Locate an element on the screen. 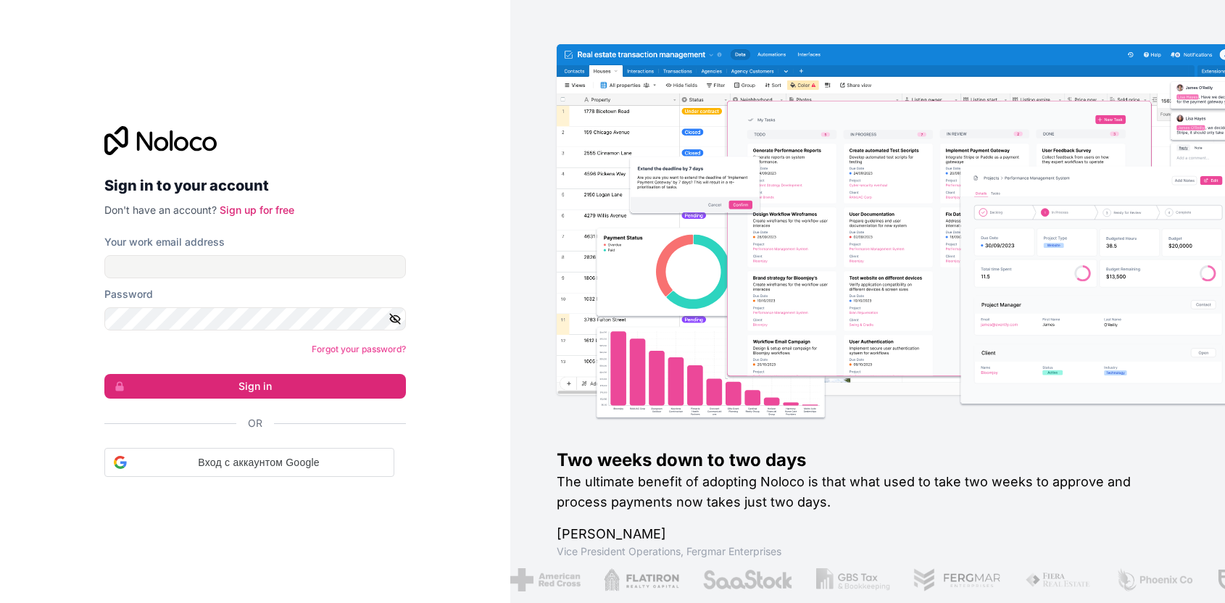  button: Sign in is located at coordinates (255, 386).